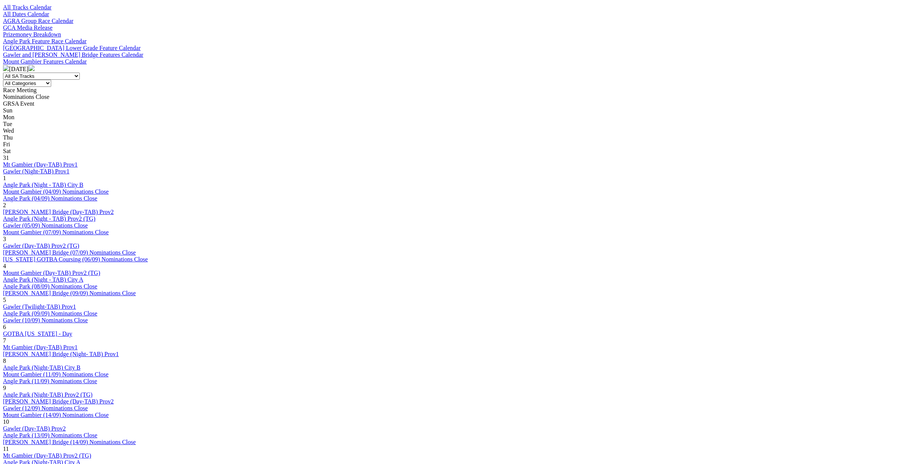 The image size is (909, 464). What do you see at coordinates (5, 327) in the screenshot?
I see `span: 6` at bounding box center [5, 327].